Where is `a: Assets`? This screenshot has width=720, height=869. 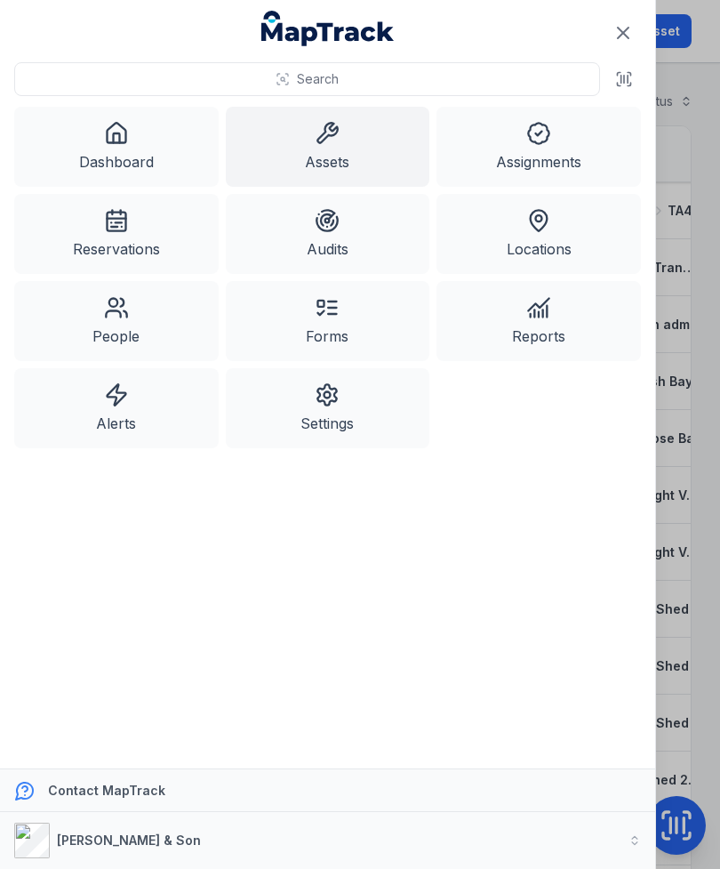
a: Assets is located at coordinates (328, 147).